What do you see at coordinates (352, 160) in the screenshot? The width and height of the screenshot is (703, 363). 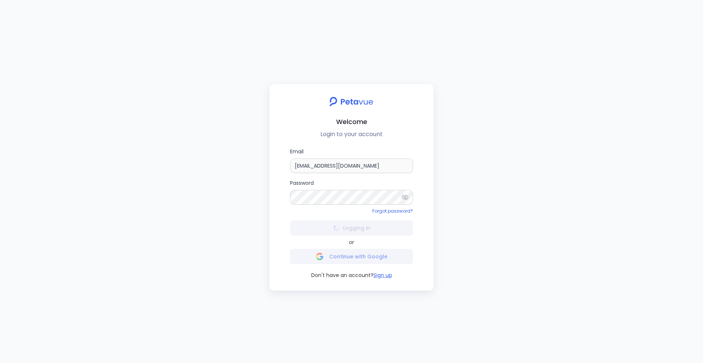 I see `label: Email` at bounding box center [352, 160].